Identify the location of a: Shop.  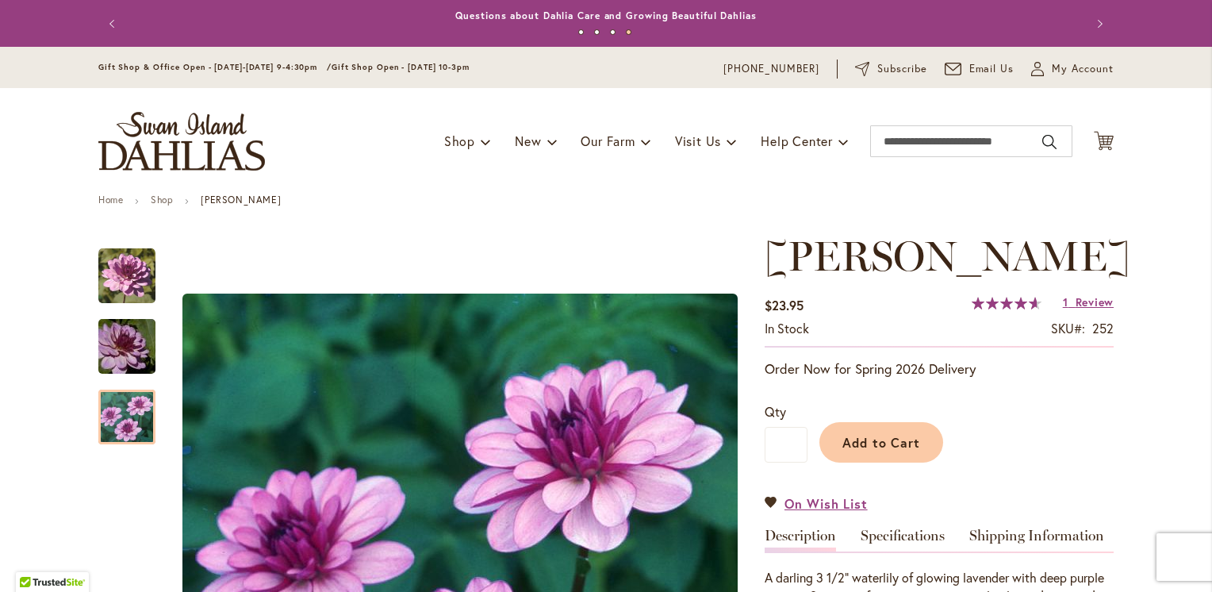
(162, 199).